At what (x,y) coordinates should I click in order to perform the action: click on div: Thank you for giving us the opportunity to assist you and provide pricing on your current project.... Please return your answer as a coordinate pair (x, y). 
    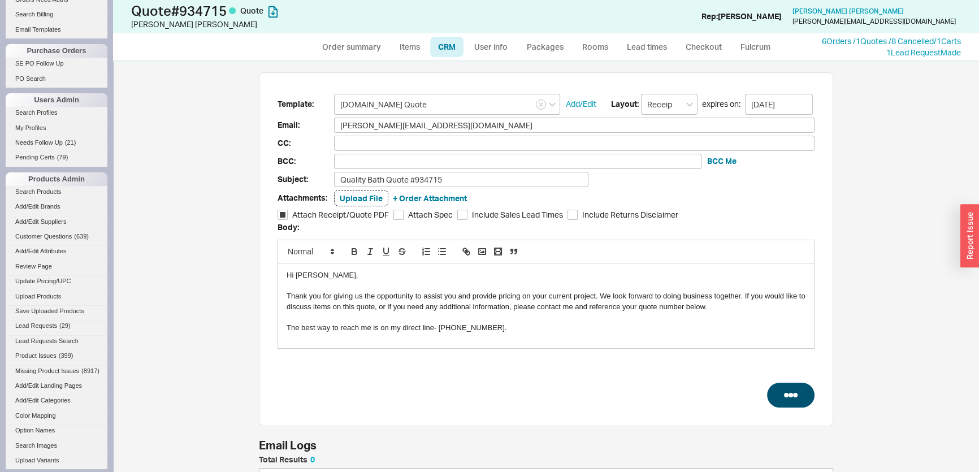
    Looking at the image, I should click on (546, 301).